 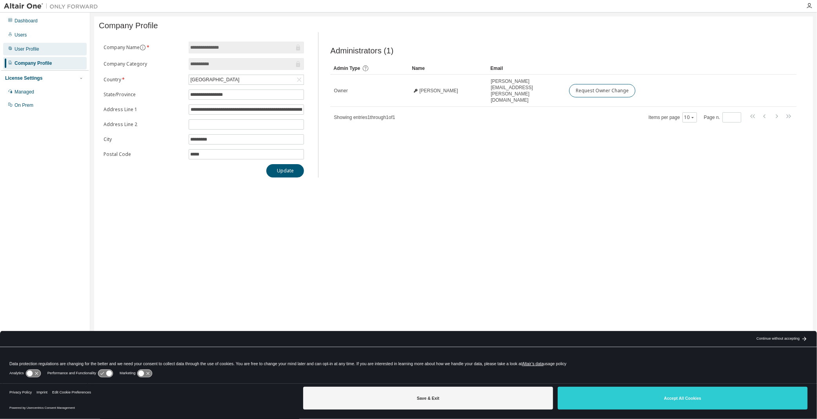 What do you see at coordinates (448, 68) in the screenshot?
I see `div: Name` at bounding box center [448, 68].